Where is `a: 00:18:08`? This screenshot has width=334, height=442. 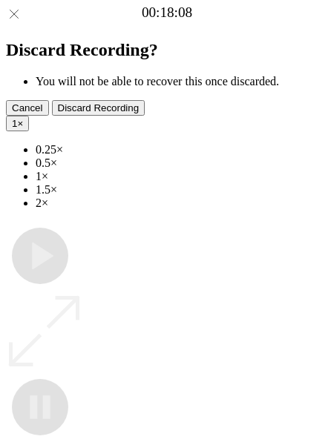
a: 00:18:08 is located at coordinates (167, 13).